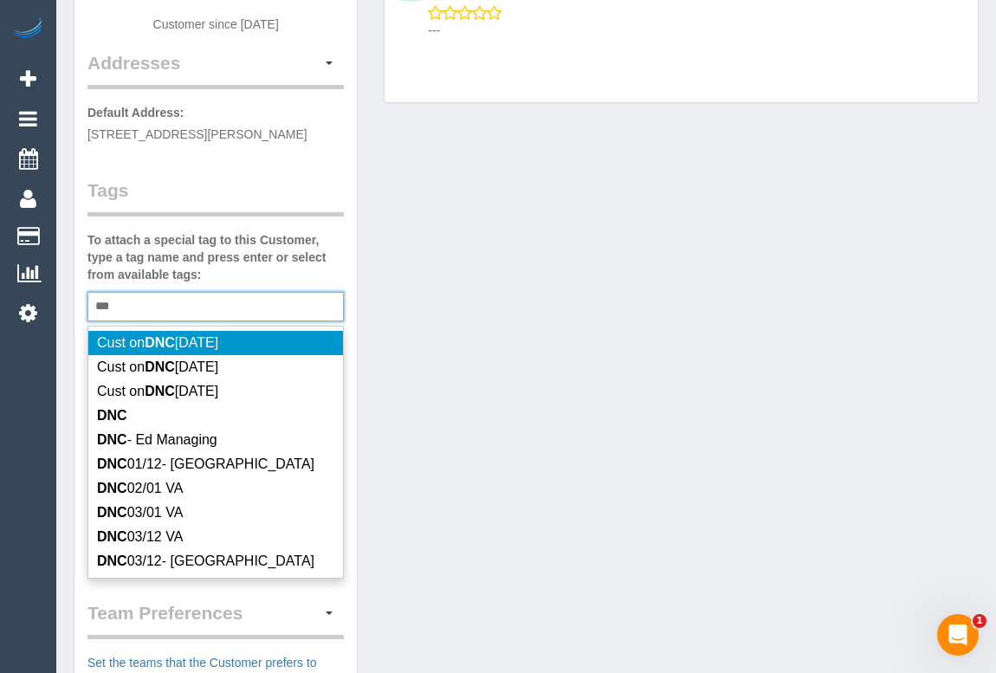 This screenshot has width=996, height=673. I want to click on a: Automaid Logo, so click(28, 29).